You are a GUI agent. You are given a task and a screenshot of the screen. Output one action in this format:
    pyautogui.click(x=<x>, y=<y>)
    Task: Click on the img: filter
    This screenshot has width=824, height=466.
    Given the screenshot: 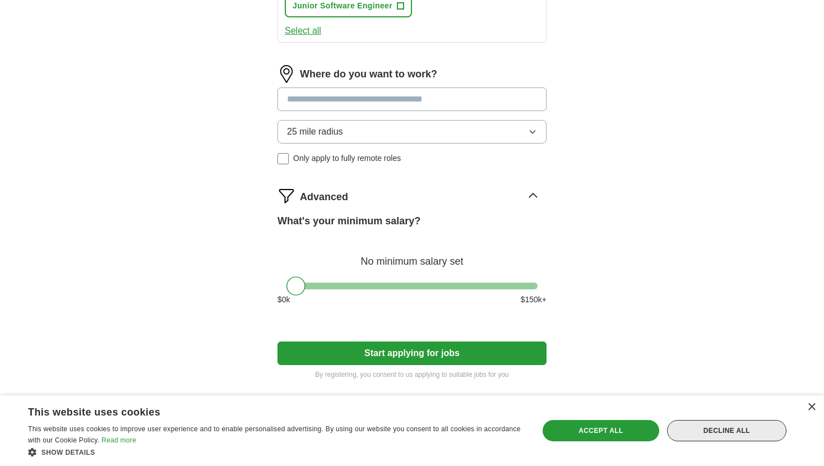 What is the action you would take?
    pyautogui.click(x=287, y=196)
    